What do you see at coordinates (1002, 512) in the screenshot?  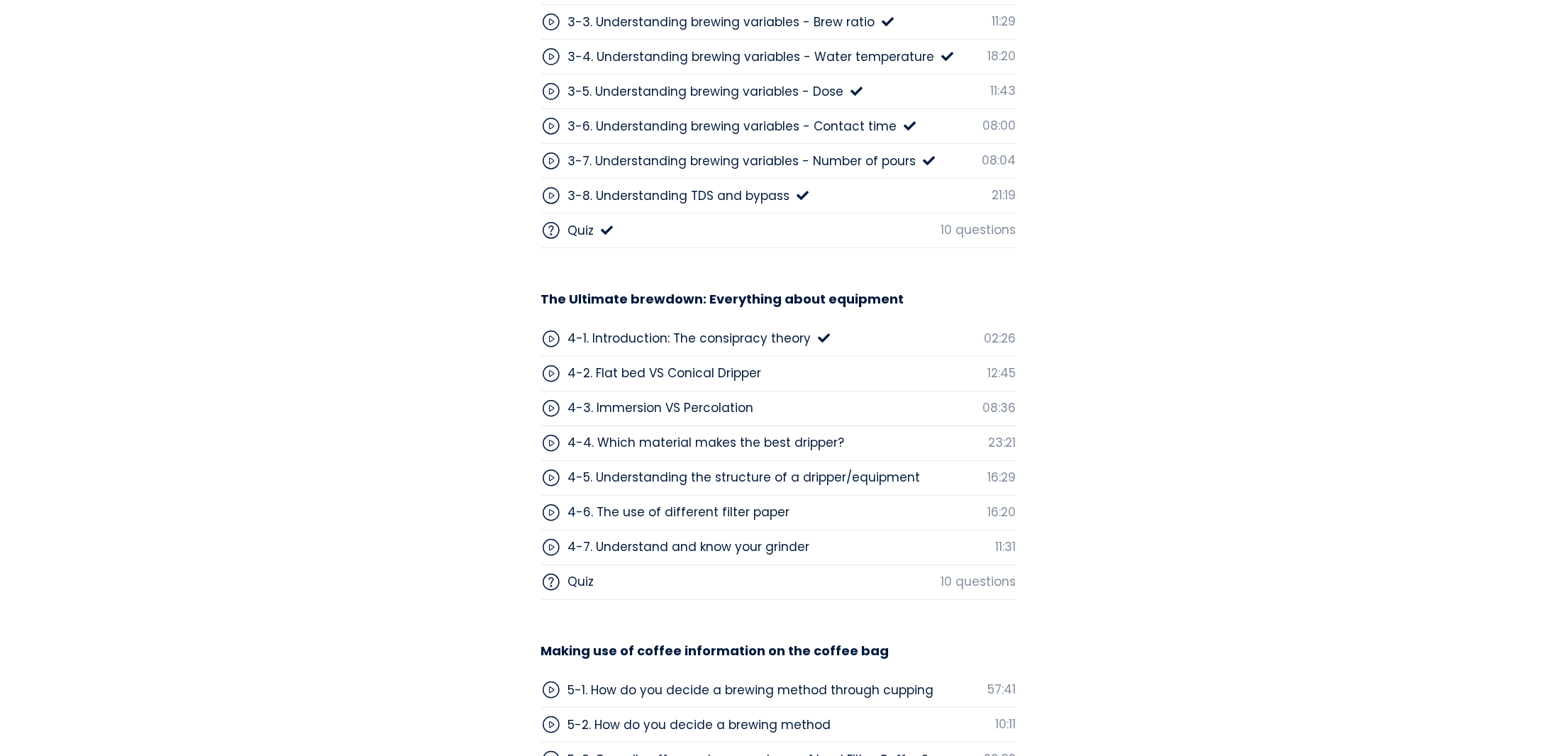 I see `div: 16:20` at bounding box center [1002, 512].